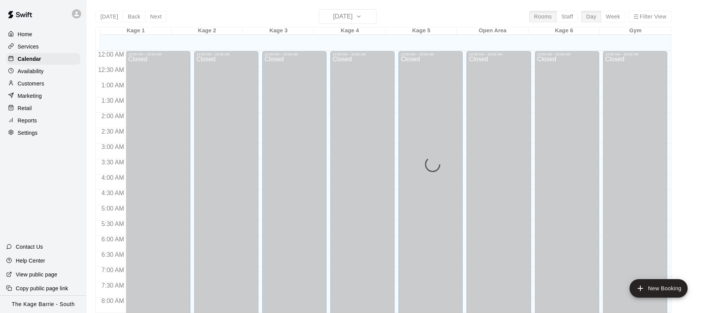  Describe the element at coordinates (29, 247) in the screenshot. I see `p: Contact Us` at that location.